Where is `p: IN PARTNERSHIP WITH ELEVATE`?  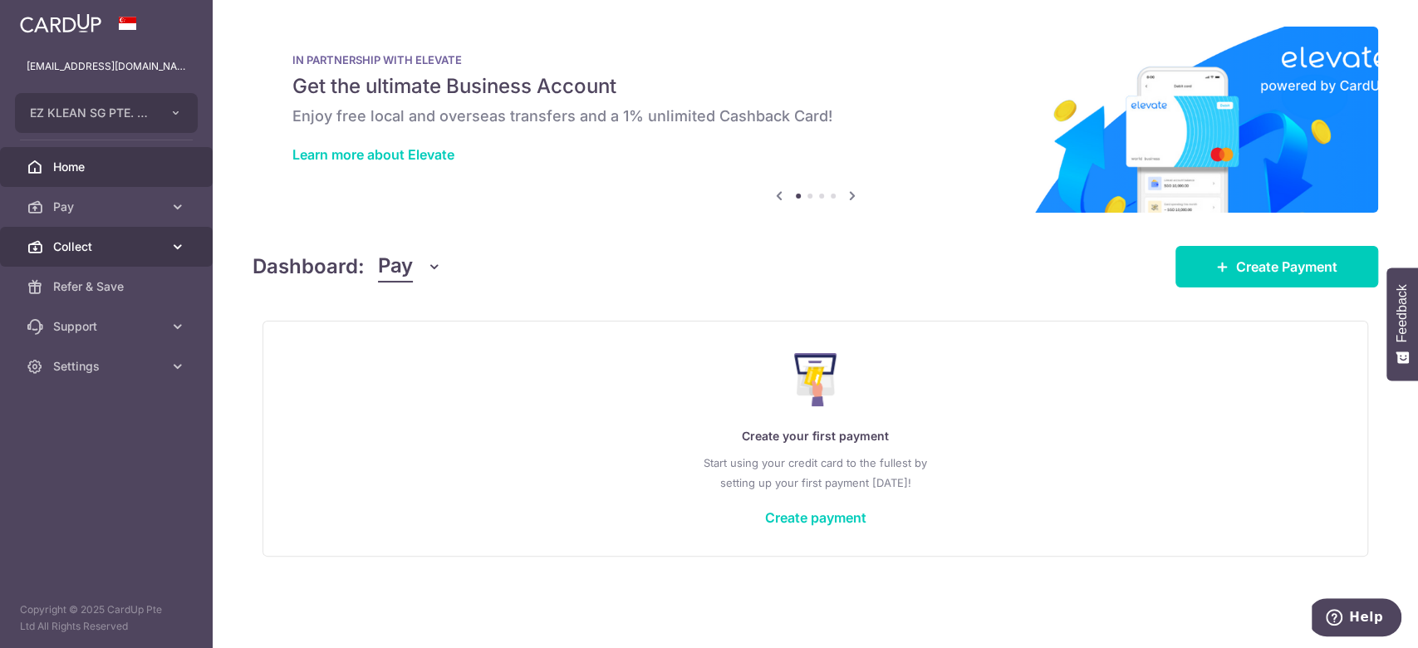 p: IN PARTNERSHIP WITH ELEVATE is located at coordinates (815, 60).